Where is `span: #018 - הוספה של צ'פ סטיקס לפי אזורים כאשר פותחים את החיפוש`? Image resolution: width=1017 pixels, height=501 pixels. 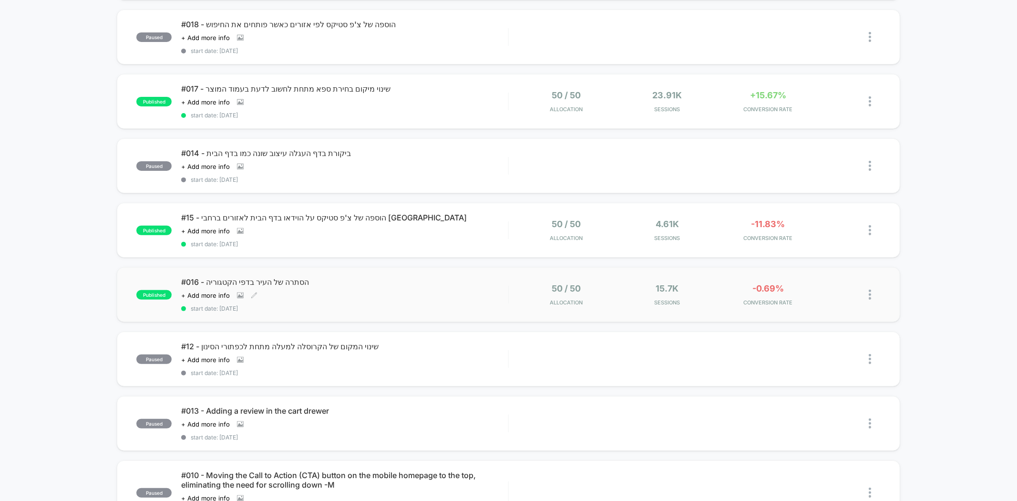 span: #018 - הוספה של צ'פ סטיקס לפי אזורים כאשר פותחים את החיפוש is located at coordinates (344, 24).